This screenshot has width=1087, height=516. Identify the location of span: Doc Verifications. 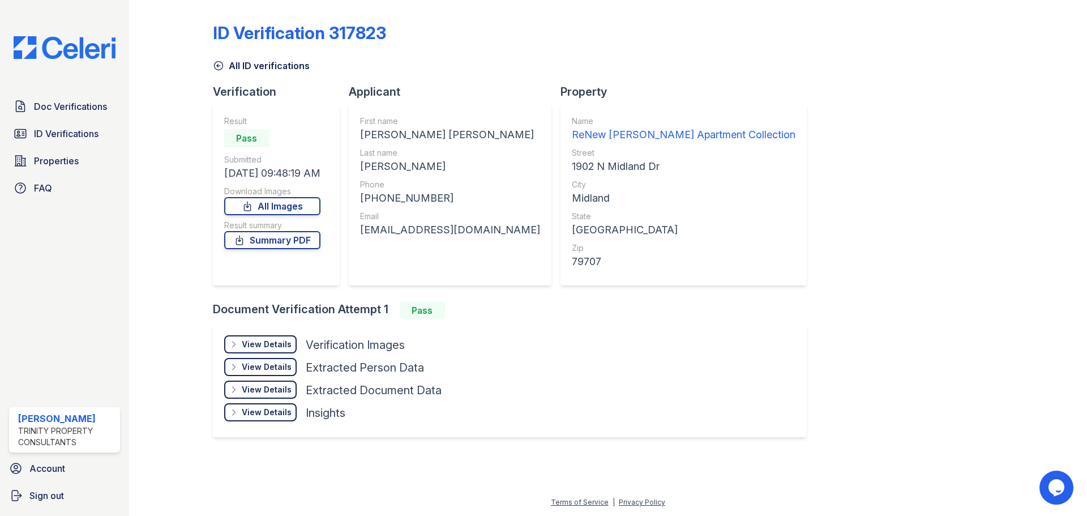
(70, 106).